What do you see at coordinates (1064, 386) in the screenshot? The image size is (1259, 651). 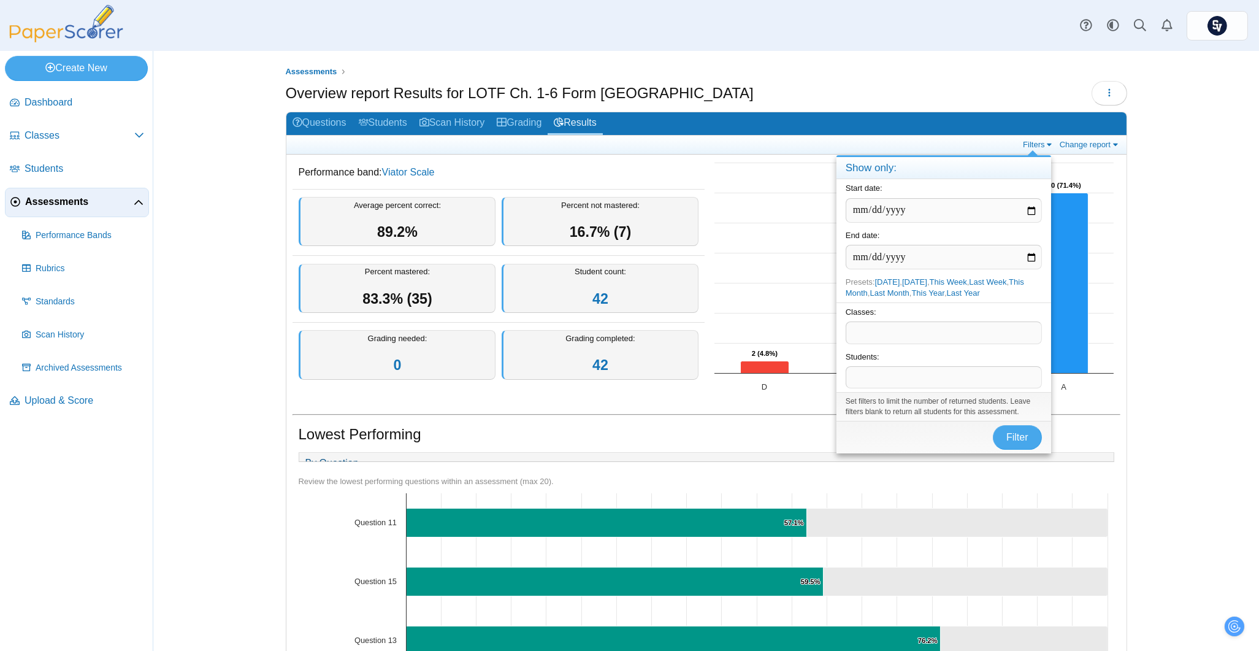 I see `text: A` at bounding box center [1064, 386].